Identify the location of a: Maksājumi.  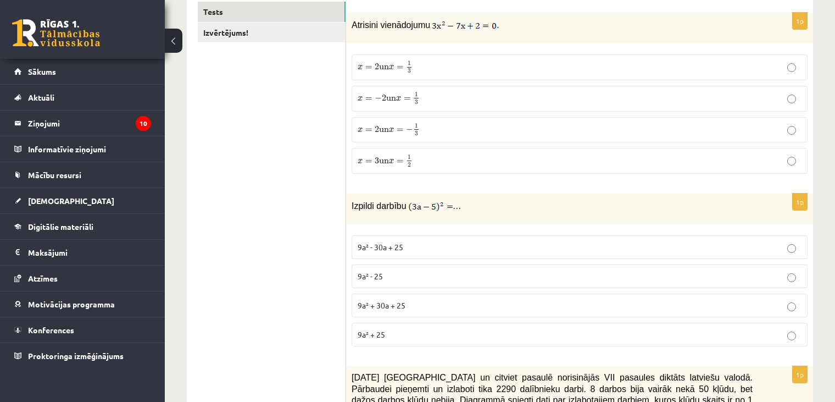
(82, 252).